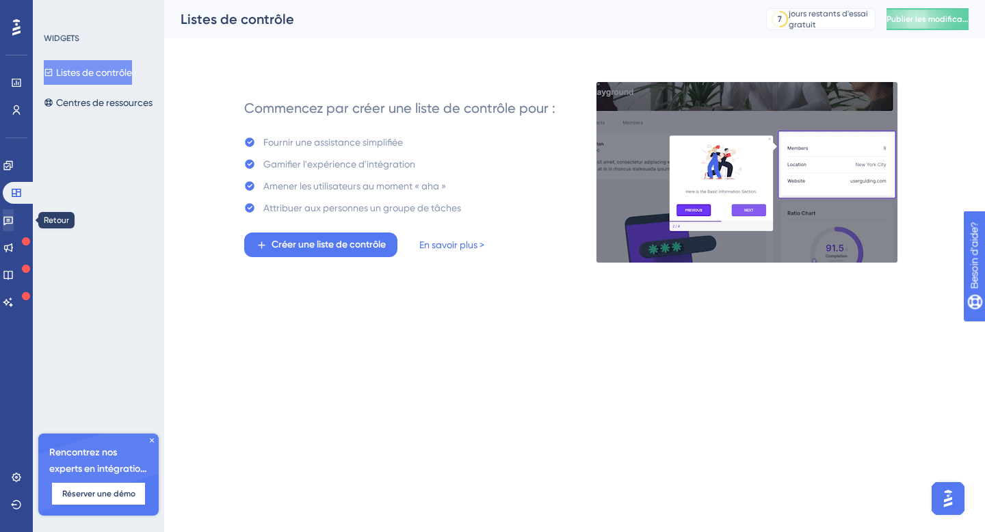 Image resolution: width=985 pixels, height=532 pixels. What do you see at coordinates (88, 72) in the screenshot?
I see `button: Listes de contrôle` at bounding box center [88, 72].